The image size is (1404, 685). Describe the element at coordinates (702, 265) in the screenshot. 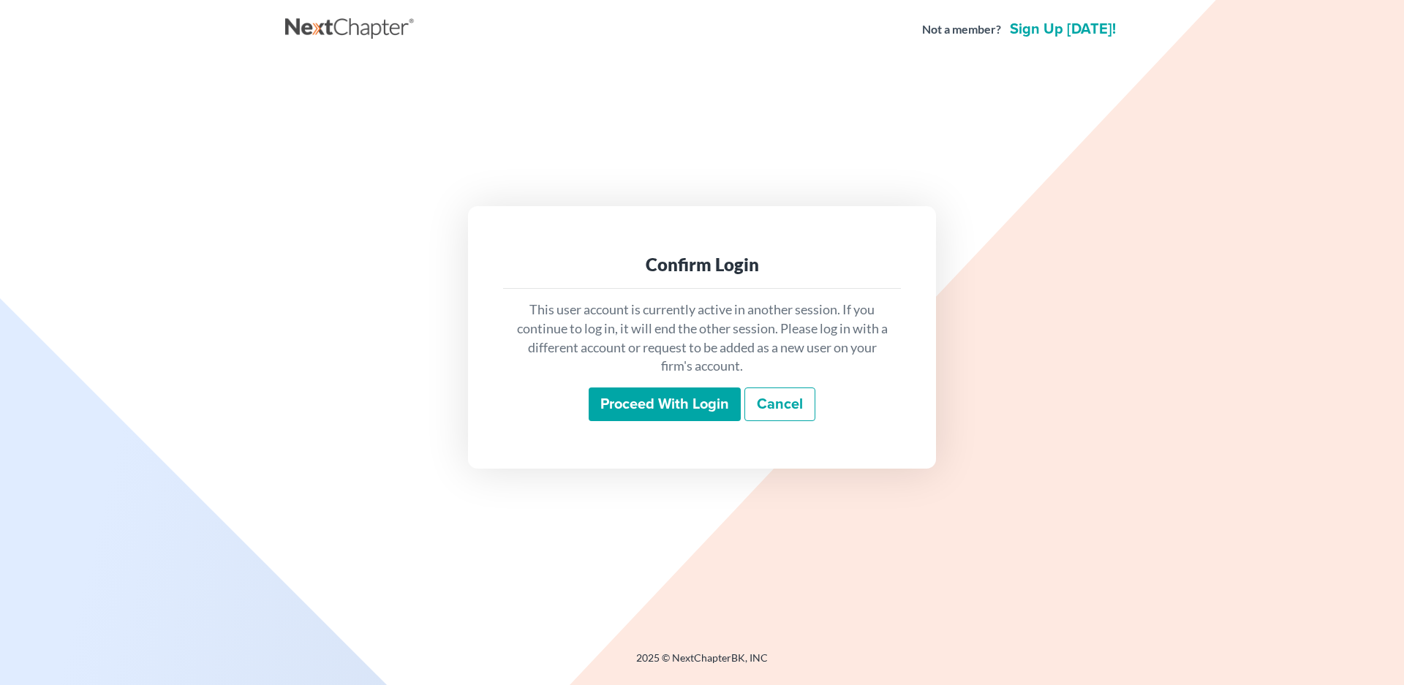

I see `div: Confirm Login` at that location.